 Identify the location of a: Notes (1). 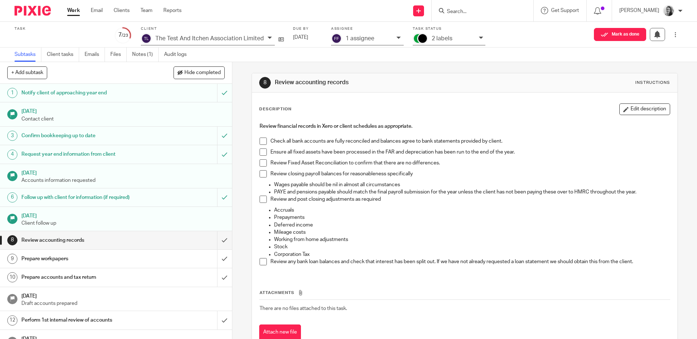
(145, 54).